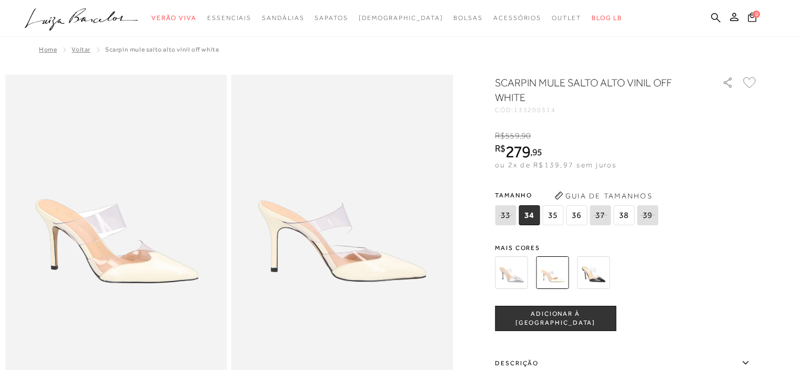  What do you see at coordinates (603, 196) in the screenshot?
I see `button: Guia de Tamanhos` at bounding box center [603, 196].